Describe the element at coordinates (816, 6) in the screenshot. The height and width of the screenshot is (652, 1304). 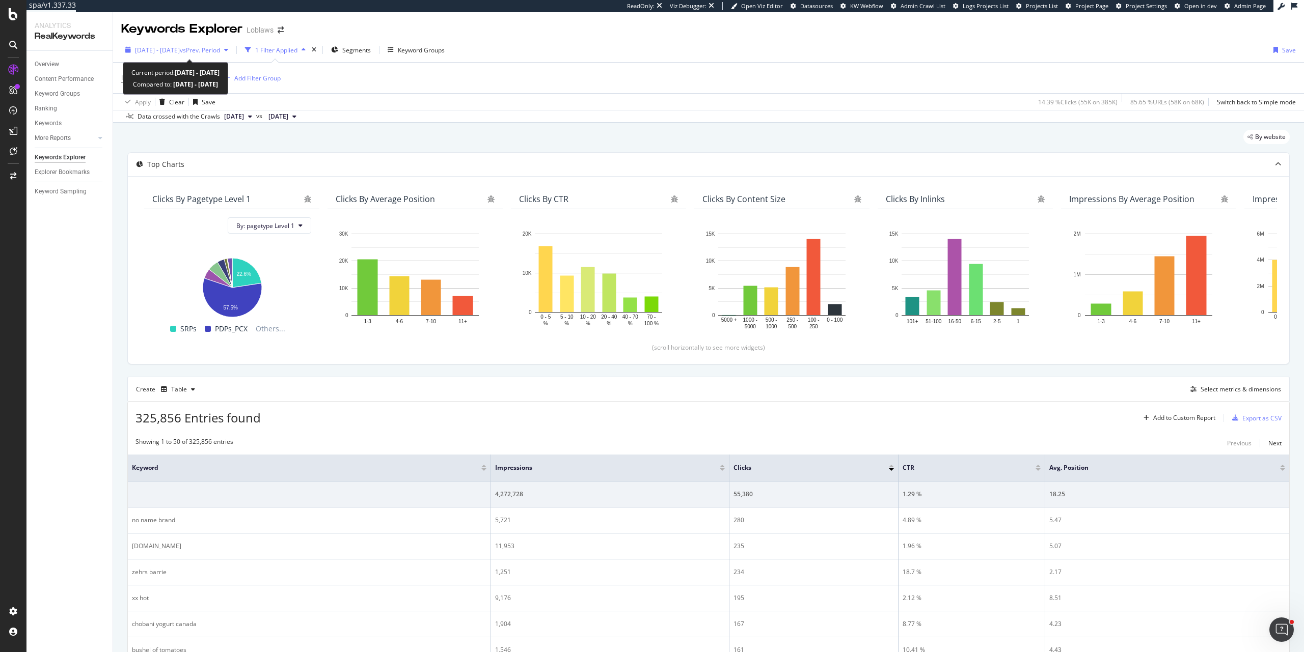
I see `span: Datasources` at that location.